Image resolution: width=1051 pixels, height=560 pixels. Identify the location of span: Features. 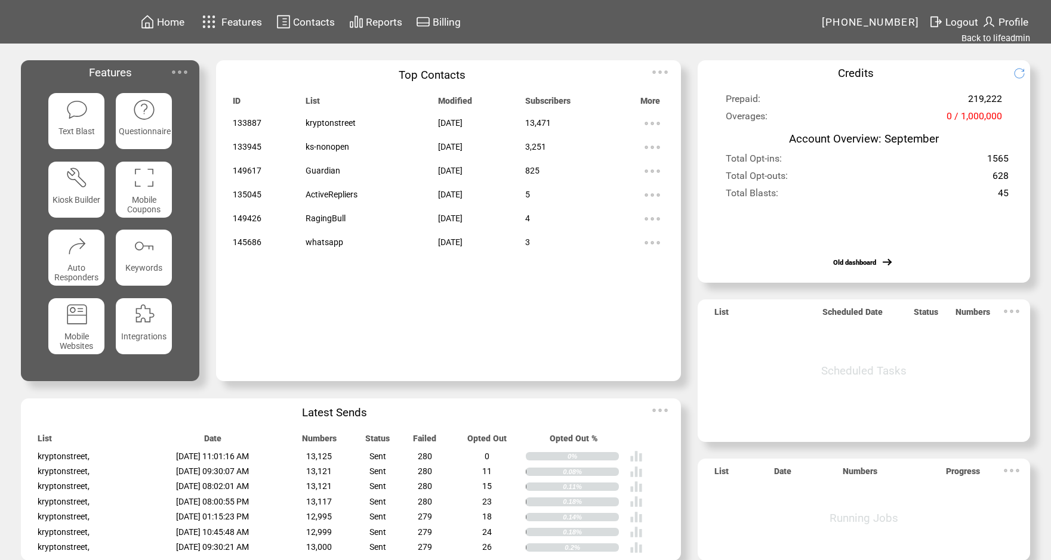
(110, 73).